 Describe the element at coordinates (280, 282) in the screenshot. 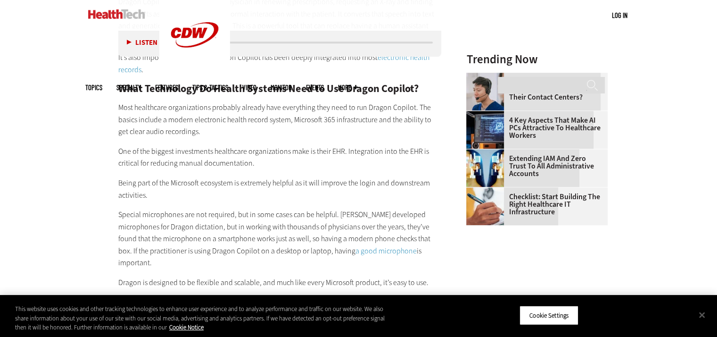

I see `p: Dragon is designed to be flexible and scalable, and much like every Microsoft product, it’s easy ...` at that location.